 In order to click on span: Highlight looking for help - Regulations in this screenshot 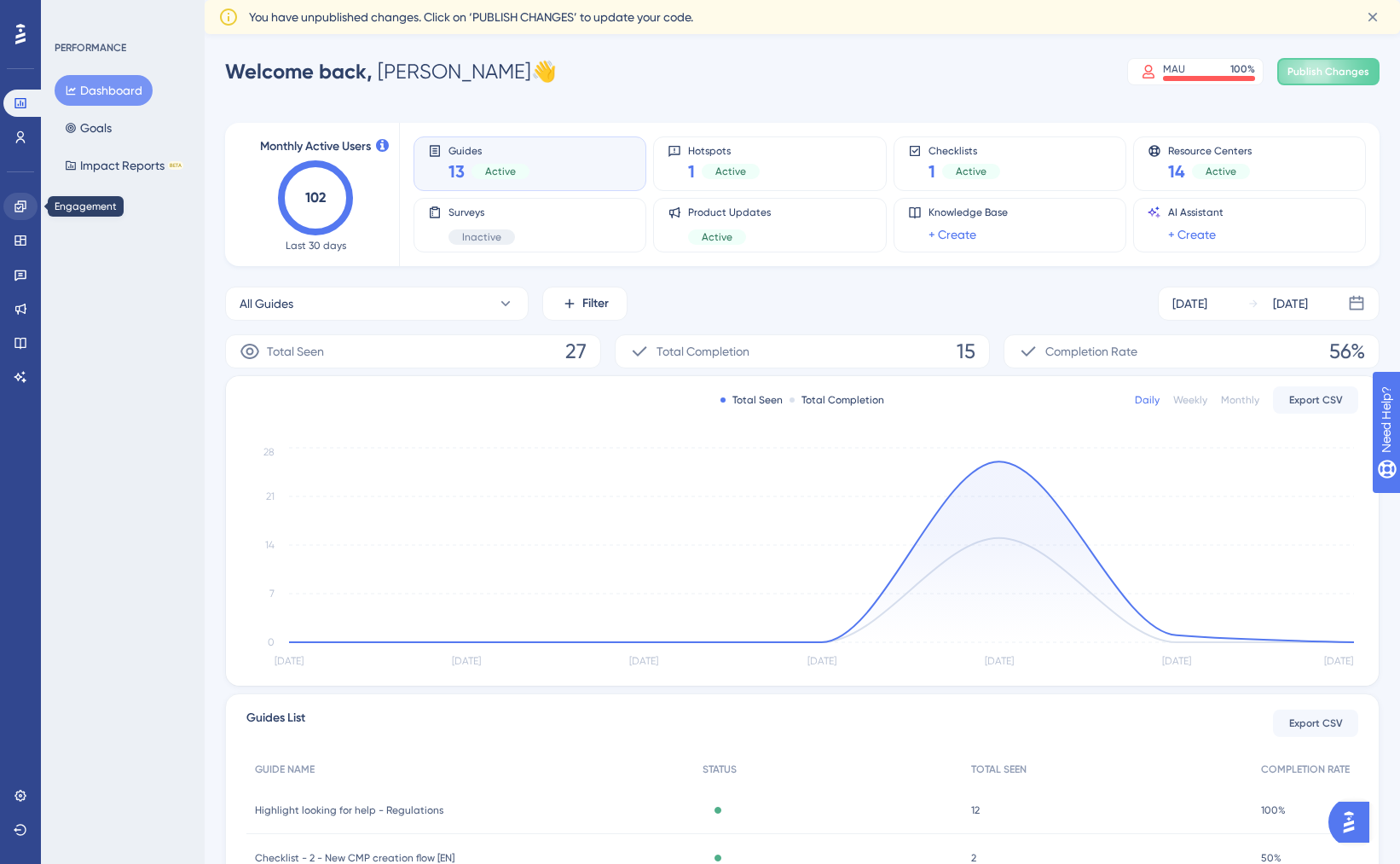, I will do `click(349, 810)`.